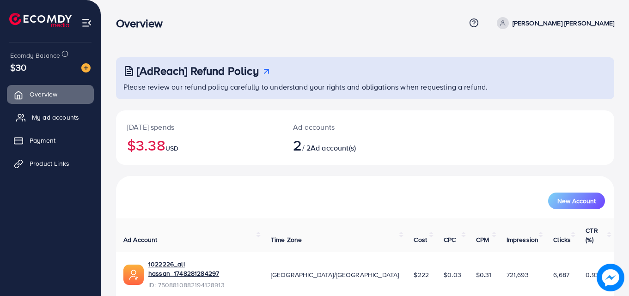 The image size is (629, 296). Describe the element at coordinates (202, 269) in the screenshot. I see `a: 1022226_ali hassan_1748281284297` at that location.